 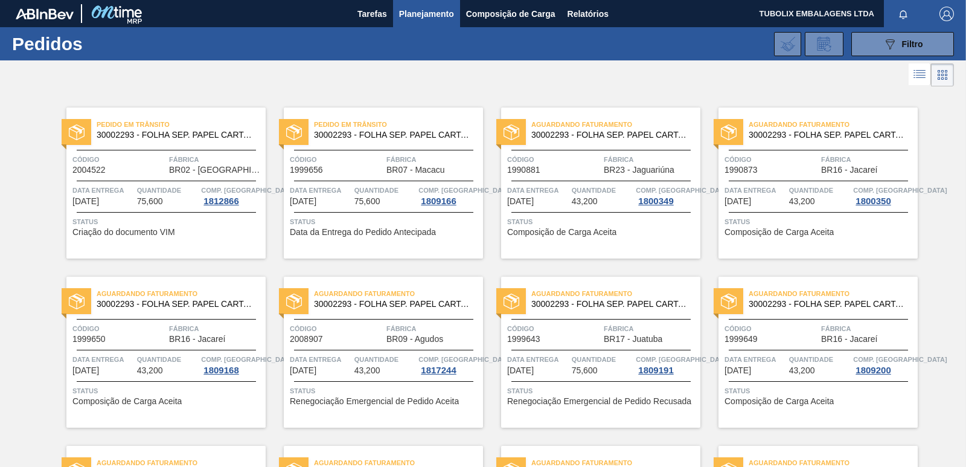 What do you see at coordinates (303, 201) in the screenshot?
I see `span: 06/09/2025` at bounding box center [303, 201].